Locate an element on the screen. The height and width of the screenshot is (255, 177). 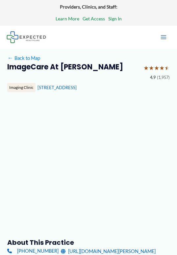
a: Learn More is located at coordinates (68, 19).